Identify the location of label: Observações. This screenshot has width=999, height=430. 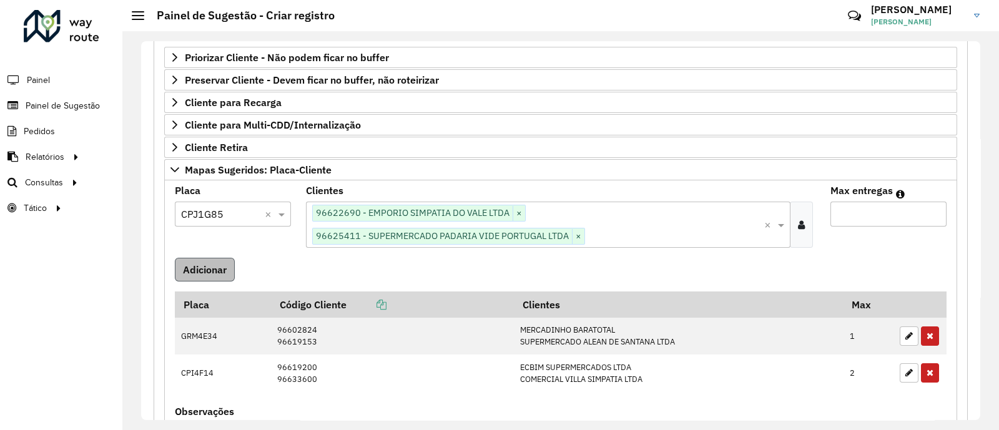
(204, 412).